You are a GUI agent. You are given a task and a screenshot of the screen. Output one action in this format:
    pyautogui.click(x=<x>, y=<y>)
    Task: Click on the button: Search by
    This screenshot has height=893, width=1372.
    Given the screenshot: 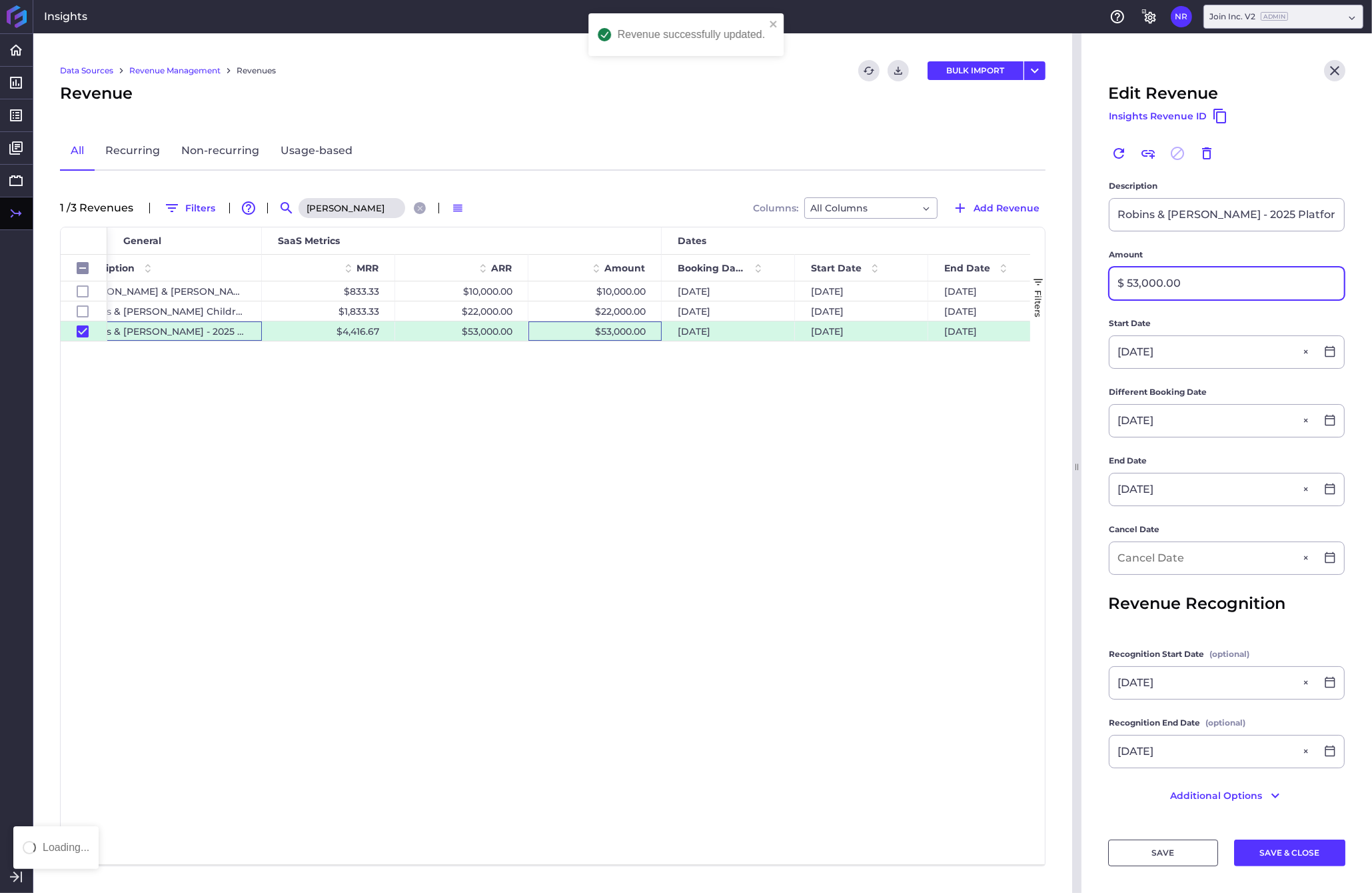 What is the action you would take?
    pyautogui.click(x=286, y=208)
    